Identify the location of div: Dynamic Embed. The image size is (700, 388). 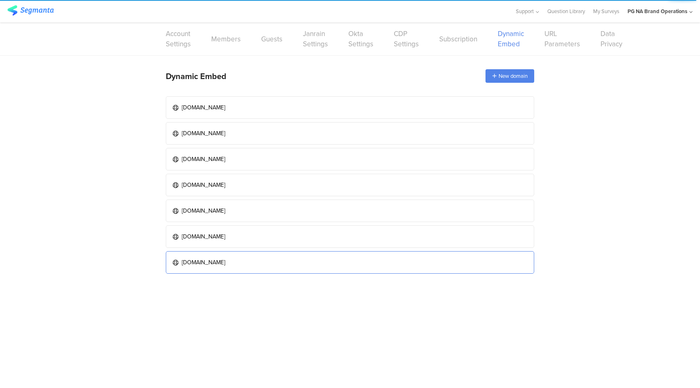
(196, 76).